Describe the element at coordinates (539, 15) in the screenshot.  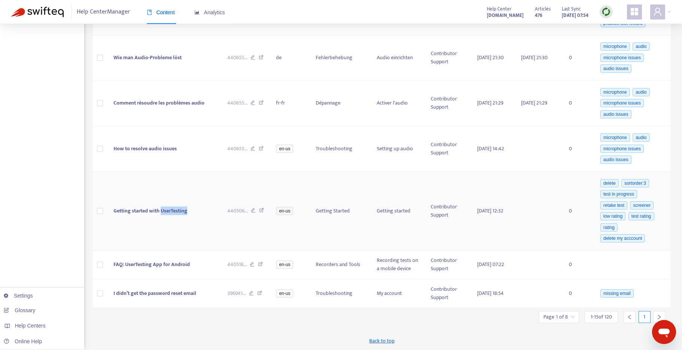
I see `strong: 476` at that location.